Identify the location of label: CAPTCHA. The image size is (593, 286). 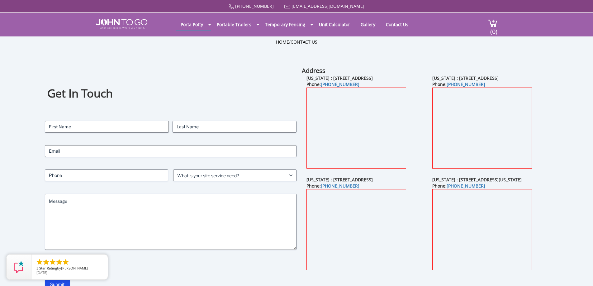
(171, 265).